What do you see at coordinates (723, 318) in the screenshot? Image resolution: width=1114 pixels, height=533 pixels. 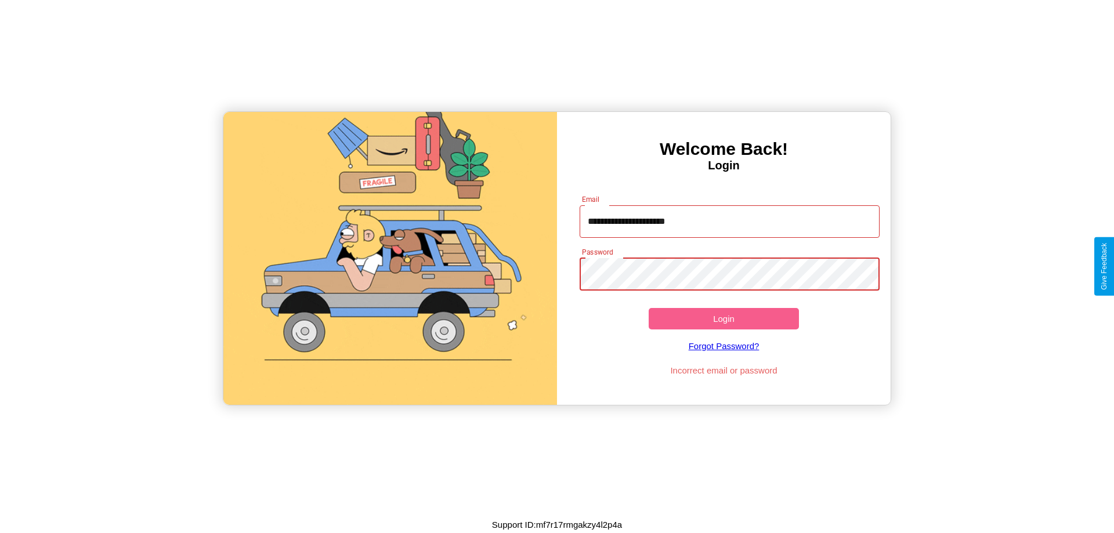 I see `button: Login` at bounding box center [723, 318].